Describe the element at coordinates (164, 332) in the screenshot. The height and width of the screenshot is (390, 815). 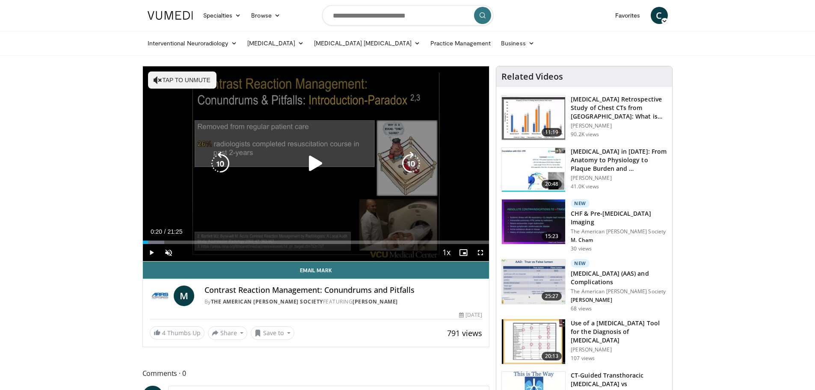
I see `span: 4` at that location.